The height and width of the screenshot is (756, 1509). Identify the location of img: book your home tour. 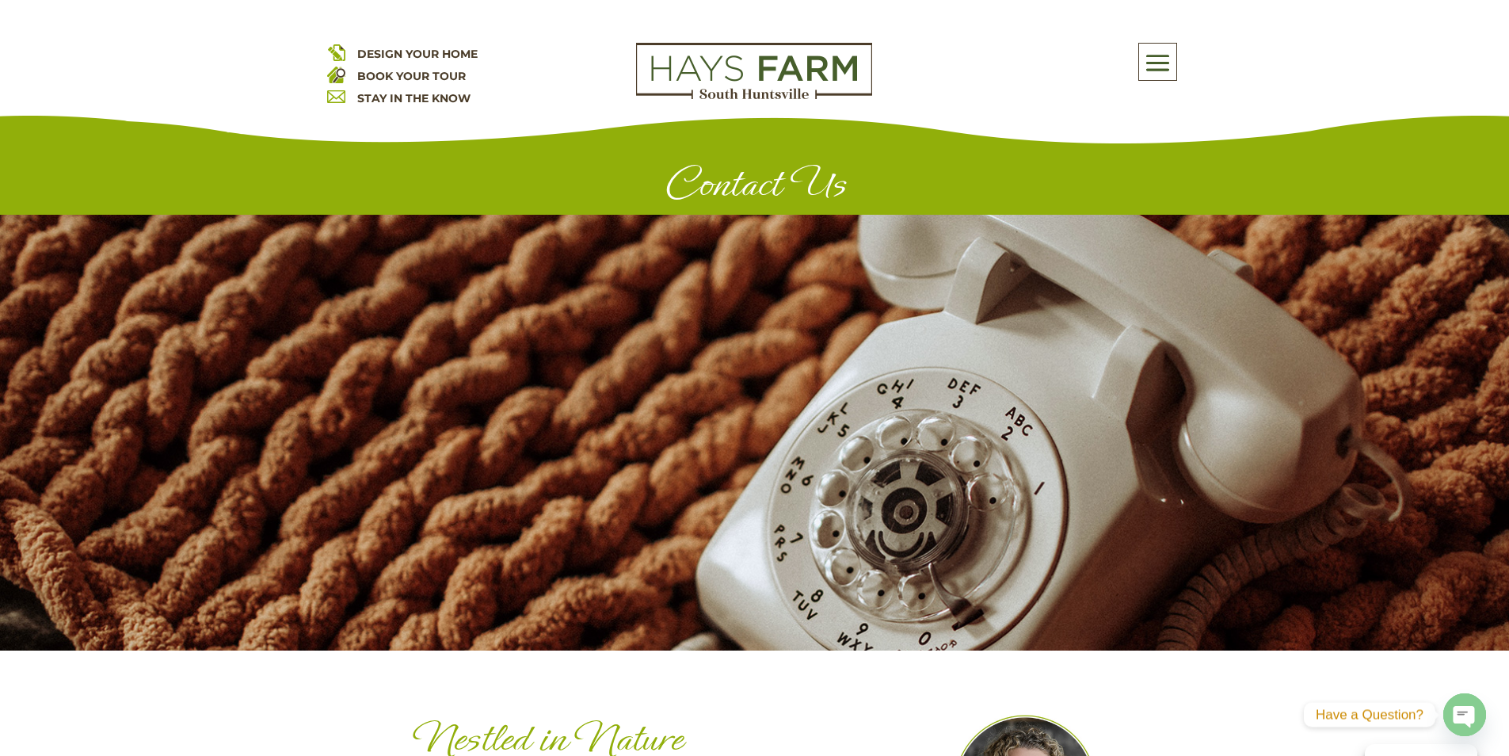
(336, 74).